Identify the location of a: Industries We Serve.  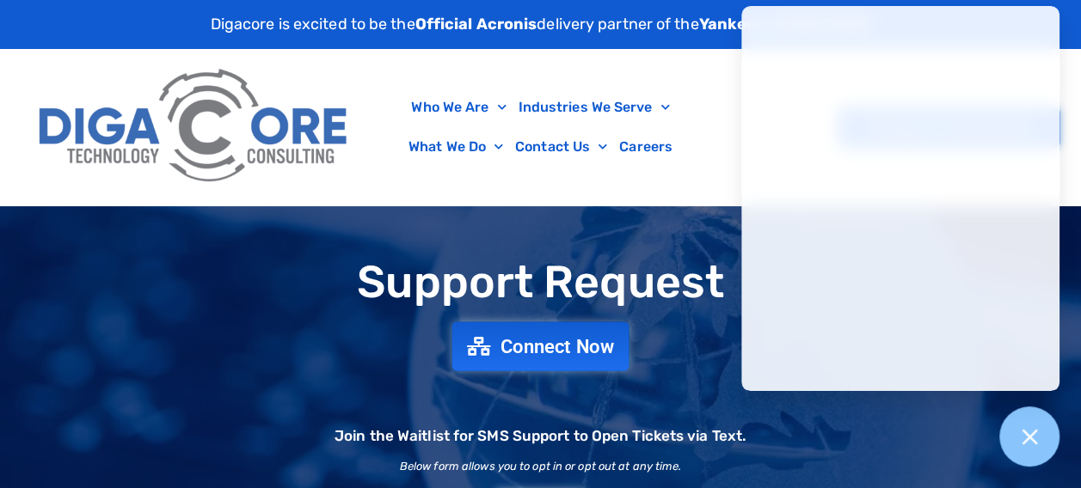
(593, 107).